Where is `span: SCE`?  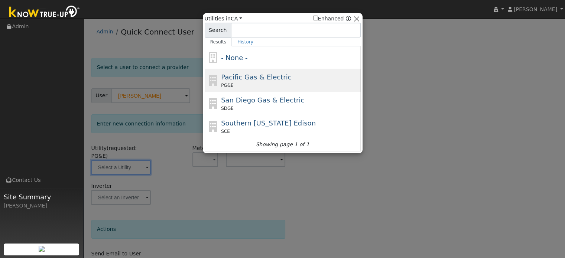 span: SCE is located at coordinates (225, 131).